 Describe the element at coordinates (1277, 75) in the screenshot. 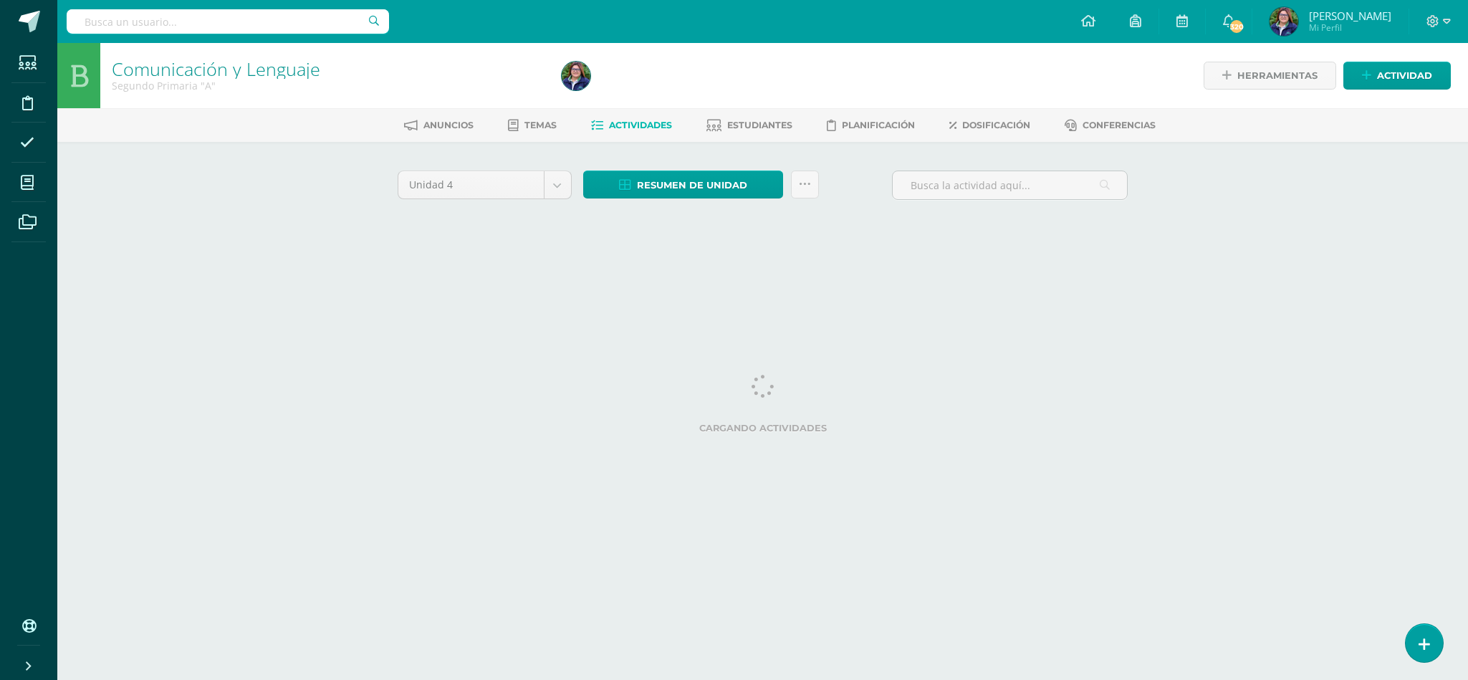

I see `span: Herramientas` at that location.